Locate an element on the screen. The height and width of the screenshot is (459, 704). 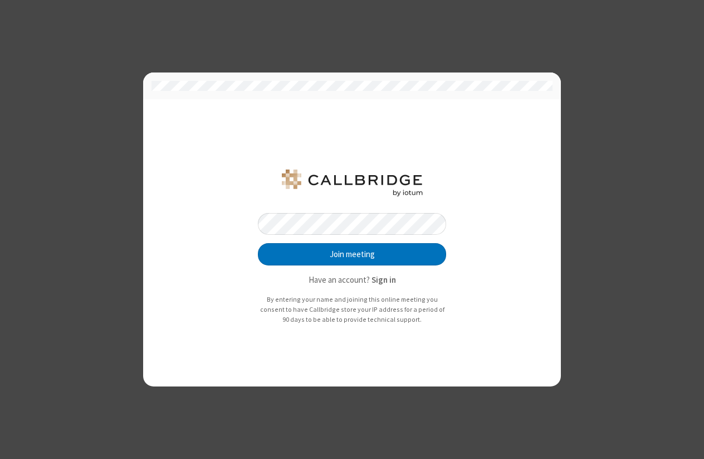
p: Have an account? is located at coordinates (352, 280).